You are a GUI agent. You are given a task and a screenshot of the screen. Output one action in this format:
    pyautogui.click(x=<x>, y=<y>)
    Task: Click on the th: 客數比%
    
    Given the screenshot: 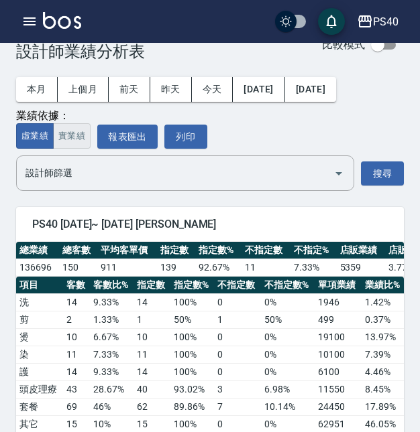 What is the action you would take?
    pyautogui.click(x=111, y=286)
    